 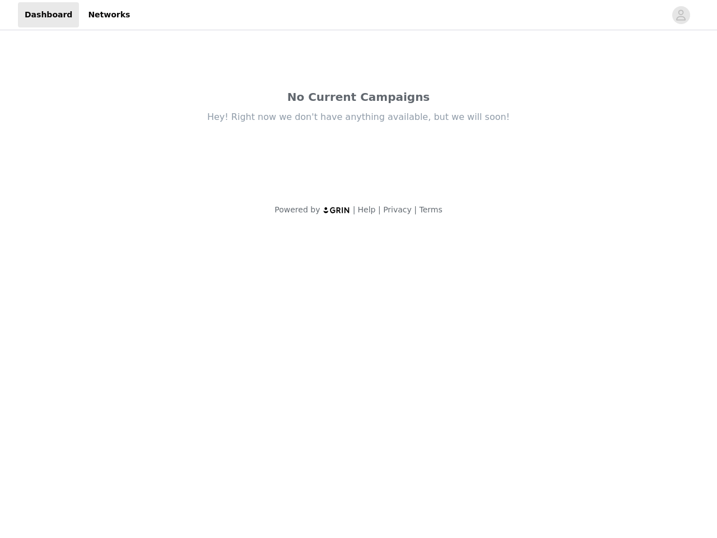 What do you see at coordinates (681, 15) in the screenshot?
I see `div: avatar` at bounding box center [681, 15].